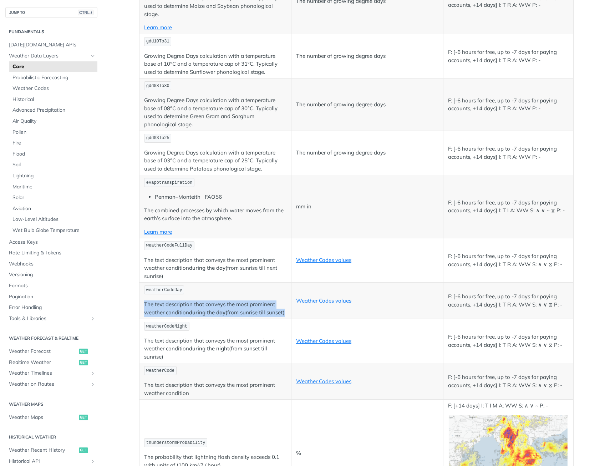  Describe the element at coordinates (49, 319) in the screenshot. I see `span: Tools & Libraries` at that location.